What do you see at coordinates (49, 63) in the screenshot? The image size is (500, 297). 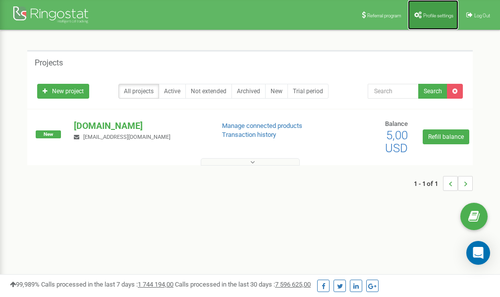 I see `h5: Projects` at bounding box center [49, 63].